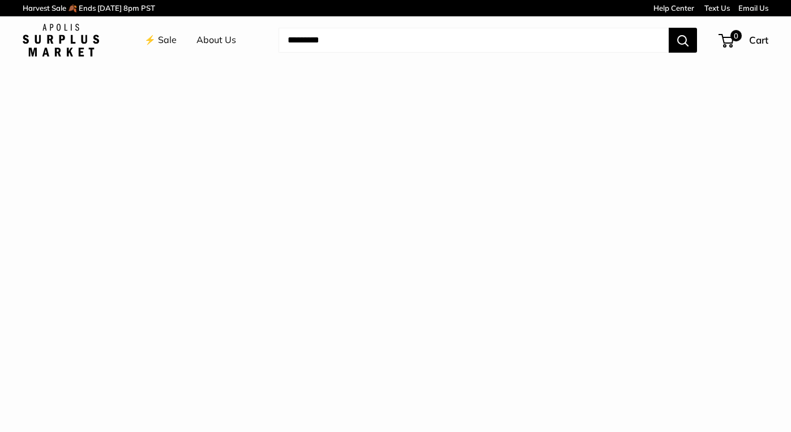 The height and width of the screenshot is (432, 791). I want to click on a: Email Us, so click(753, 8).